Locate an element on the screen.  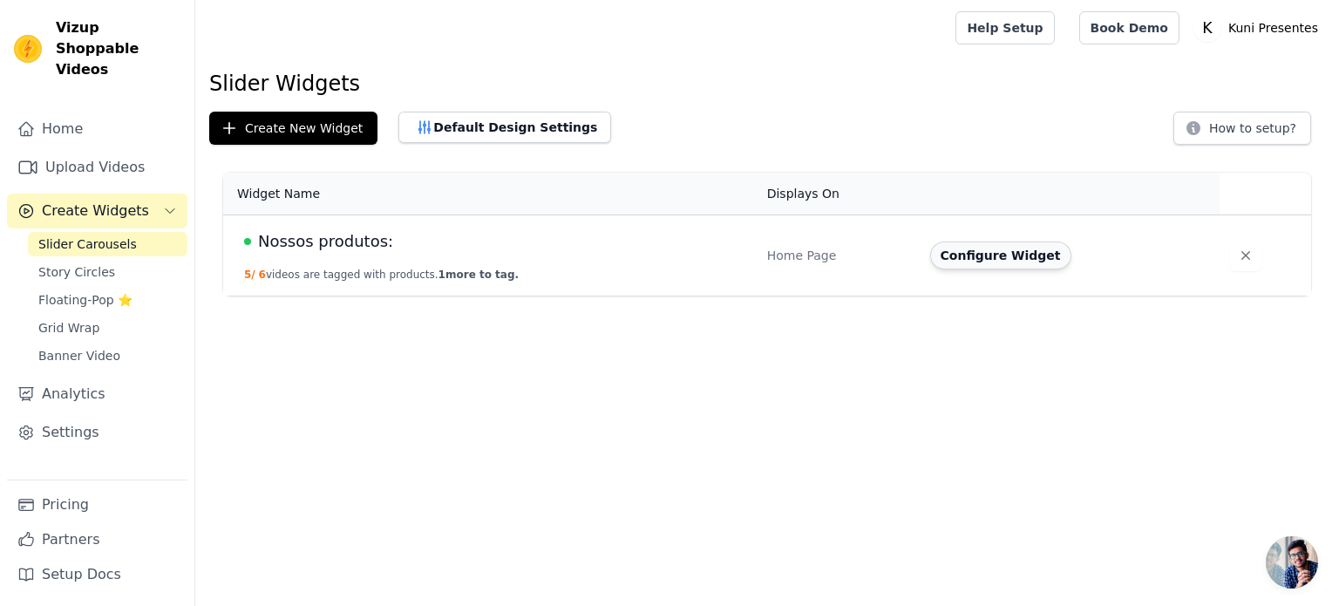
span: Floating-Pop ⭐ is located at coordinates (85, 300).